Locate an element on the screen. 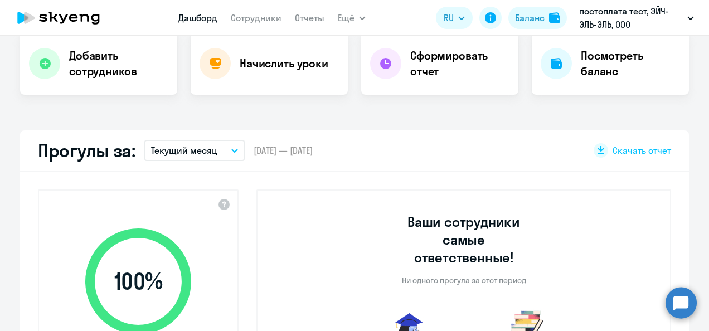 This screenshot has width=709, height=331. h4: Начислить уроки is located at coordinates (284, 64).